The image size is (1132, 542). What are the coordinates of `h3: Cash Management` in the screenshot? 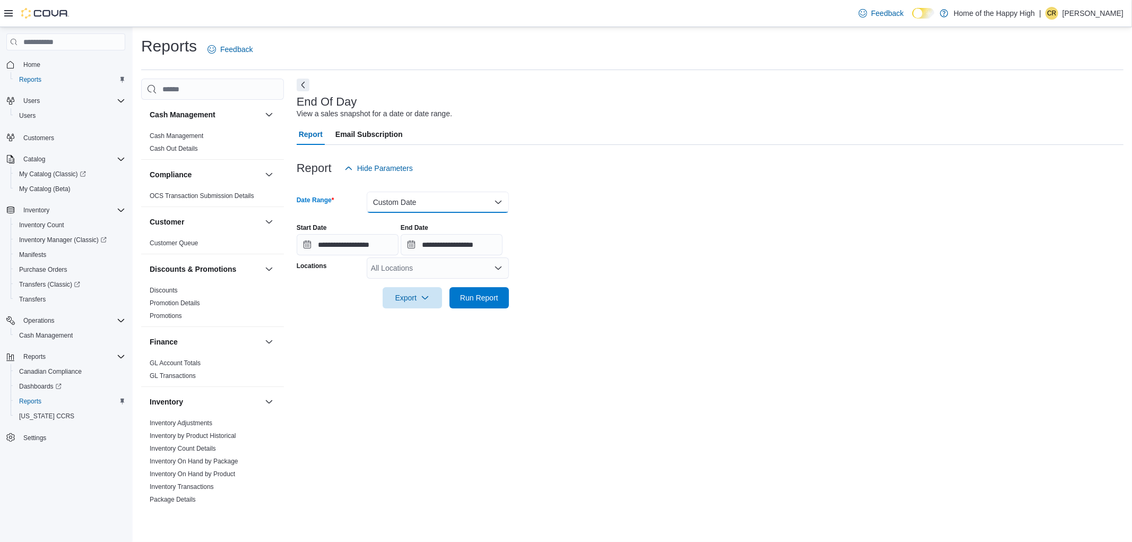 It's located at (183, 115).